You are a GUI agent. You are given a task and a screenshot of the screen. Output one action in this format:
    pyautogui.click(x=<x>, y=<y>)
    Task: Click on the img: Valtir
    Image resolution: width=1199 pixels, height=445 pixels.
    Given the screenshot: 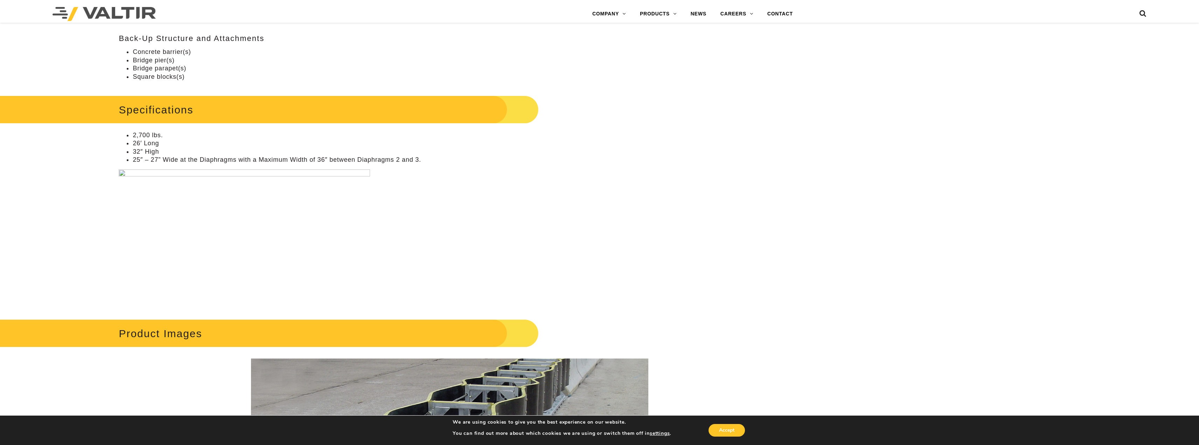 What is the action you would take?
    pyautogui.click(x=104, y=14)
    